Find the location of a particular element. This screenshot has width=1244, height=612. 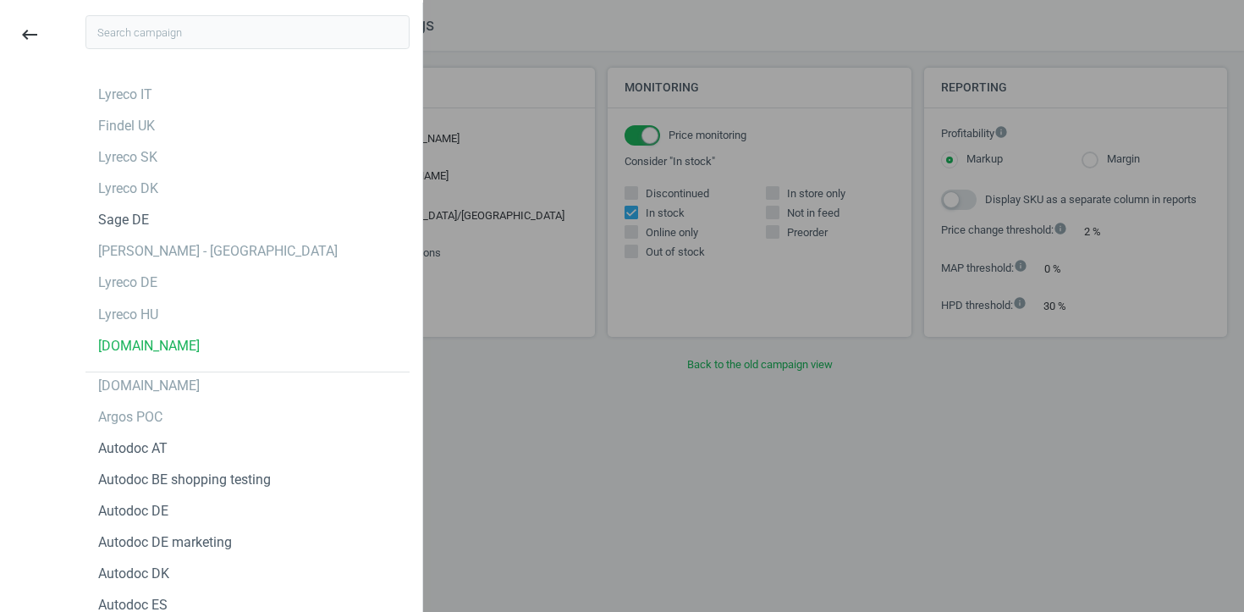

div: Autodoc BE shopping testing is located at coordinates (184, 480).